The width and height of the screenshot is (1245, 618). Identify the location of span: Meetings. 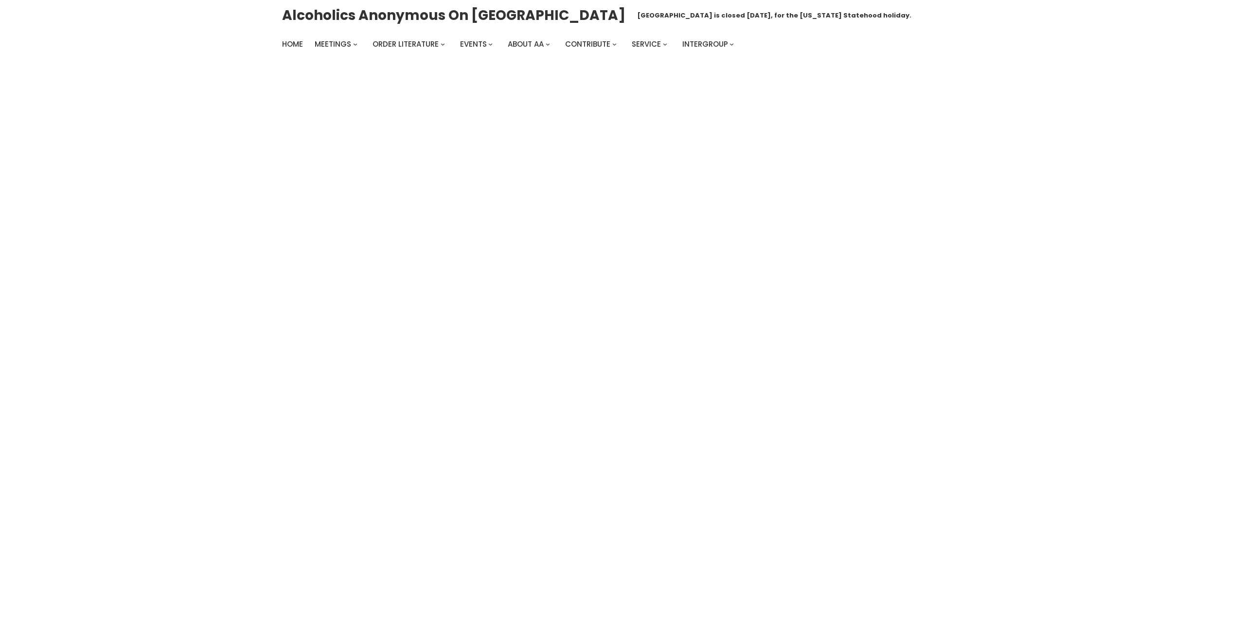
(333, 44).